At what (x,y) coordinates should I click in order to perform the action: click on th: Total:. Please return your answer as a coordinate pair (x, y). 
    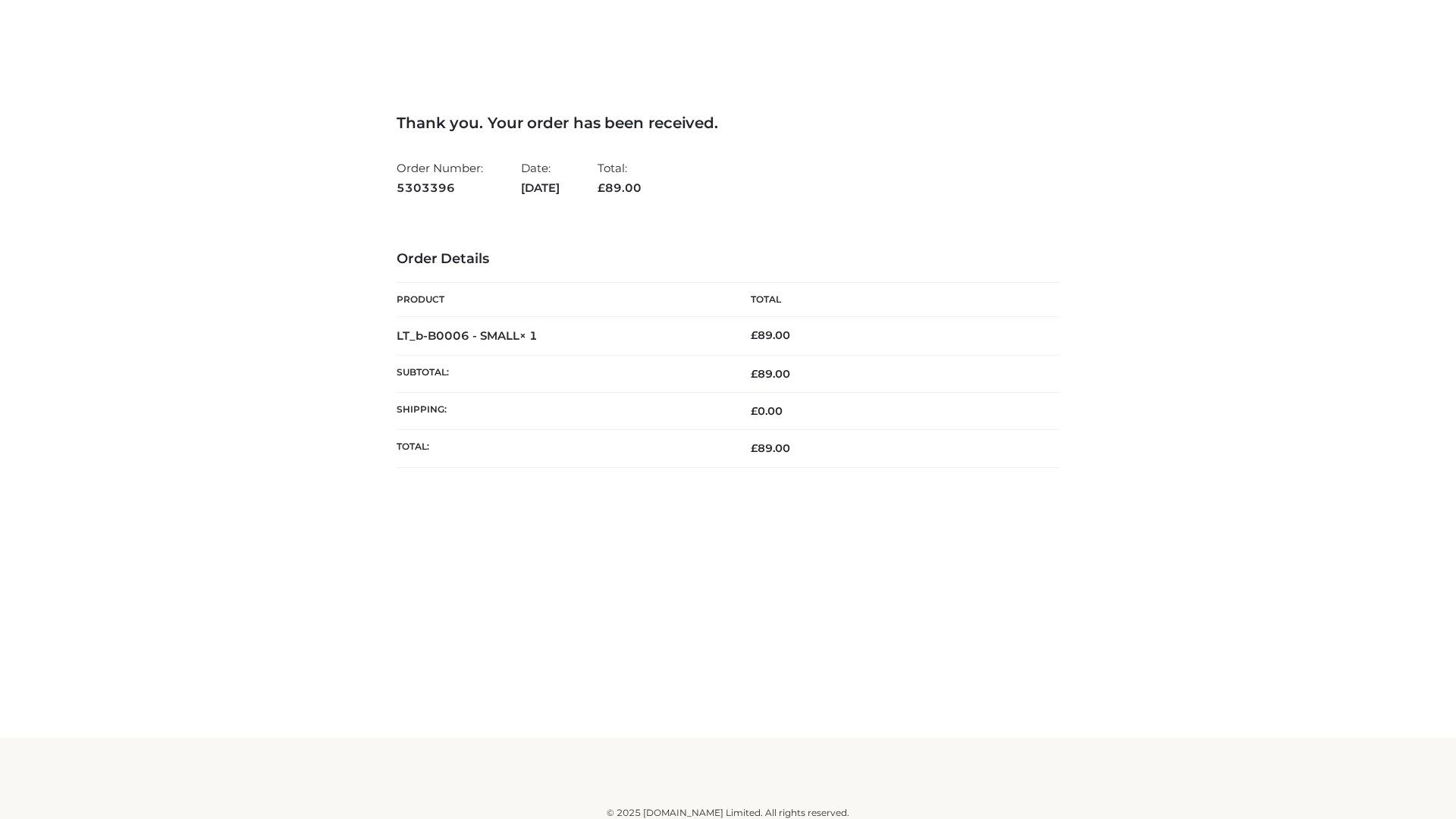
    Looking at the image, I should click on (562, 448).